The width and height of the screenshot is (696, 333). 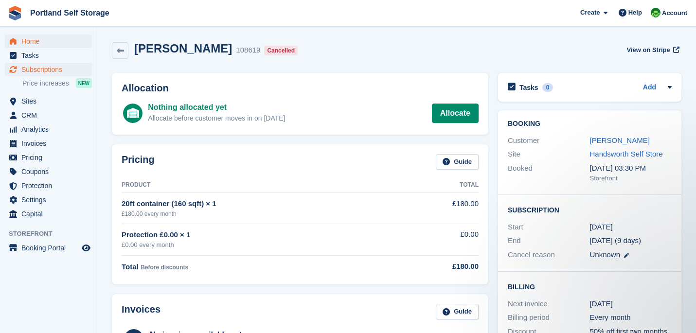 What do you see at coordinates (84, 83) in the screenshot?
I see `div: NEW` at bounding box center [84, 83].